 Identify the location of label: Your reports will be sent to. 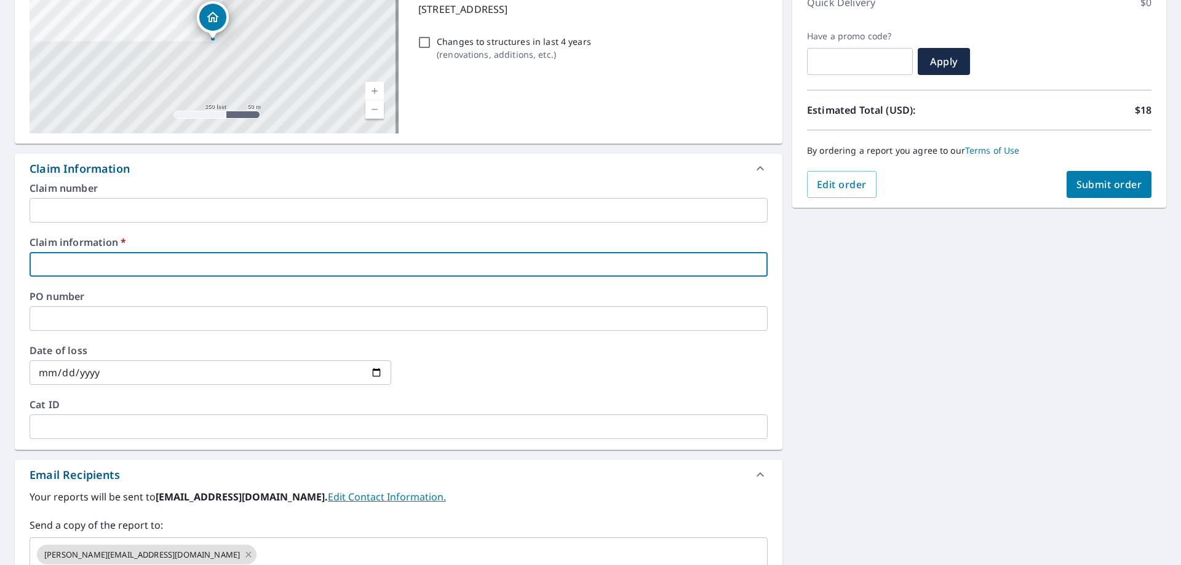
(399, 497).